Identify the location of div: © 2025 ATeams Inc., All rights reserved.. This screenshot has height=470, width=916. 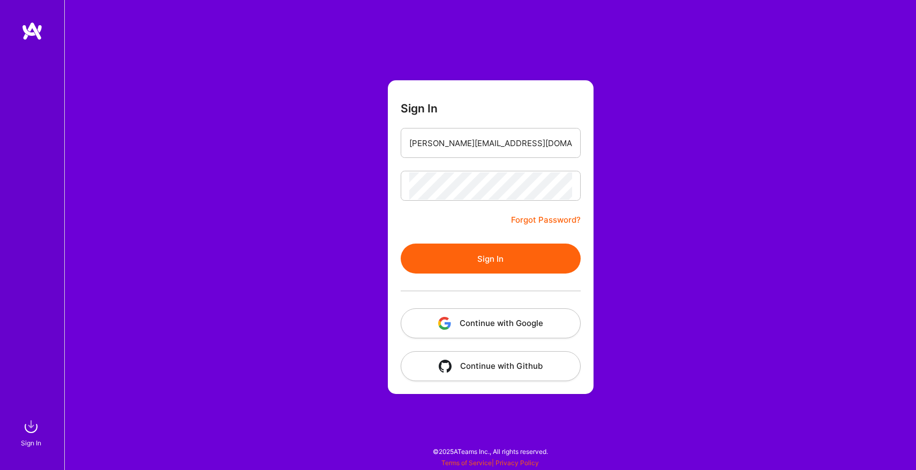
(490, 452).